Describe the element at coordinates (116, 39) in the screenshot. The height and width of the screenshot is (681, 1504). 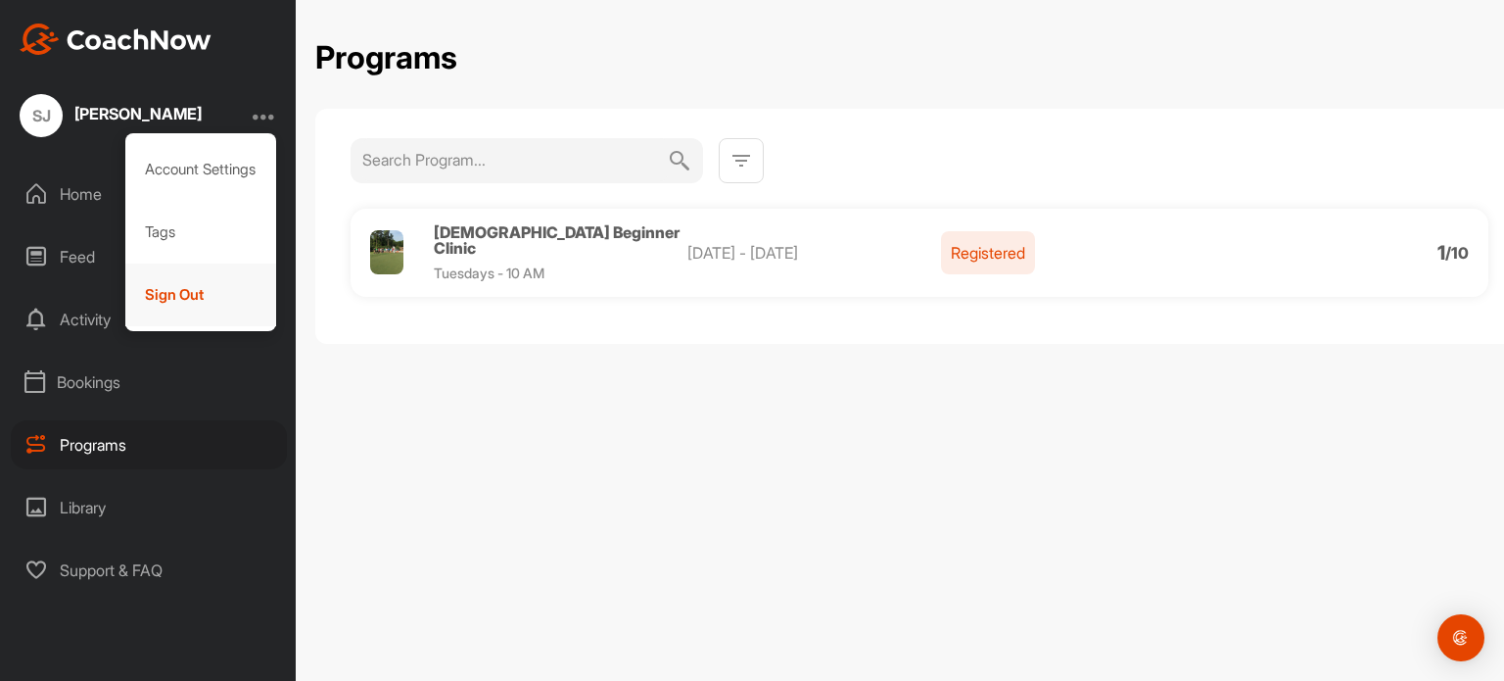
I see `img: CoachNow` at that location.